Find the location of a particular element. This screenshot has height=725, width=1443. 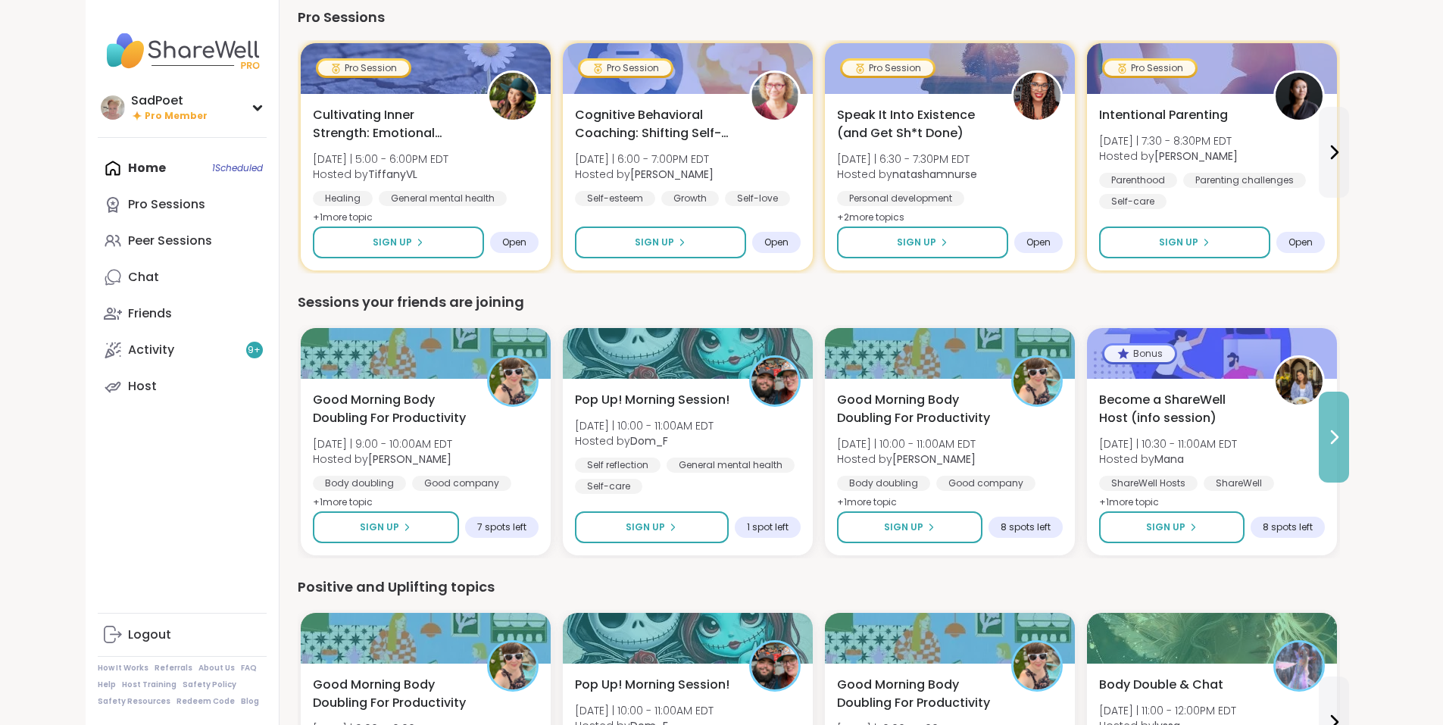

span: 8 spots left is located at coordinates (1026, 527).